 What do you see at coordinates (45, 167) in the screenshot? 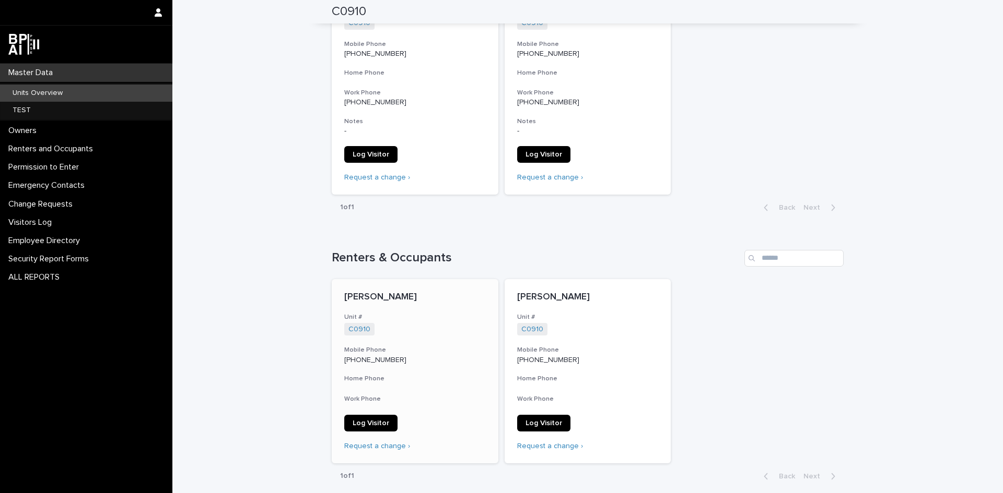
I see `p: Permission to Enter` at bounding box center [45, 167].